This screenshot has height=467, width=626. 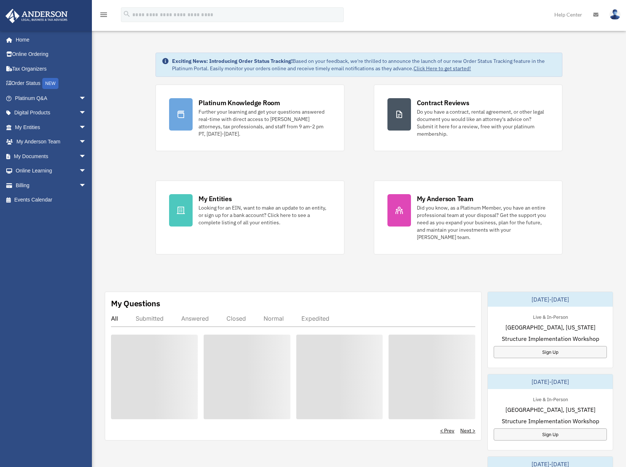 What do you see at coordinates (483, 223) in the screenshot?
I see `div: Did you know, as a Platinum Member, you have an entire professional team at your disposal? Get th...` at bounding box center [483, 223].